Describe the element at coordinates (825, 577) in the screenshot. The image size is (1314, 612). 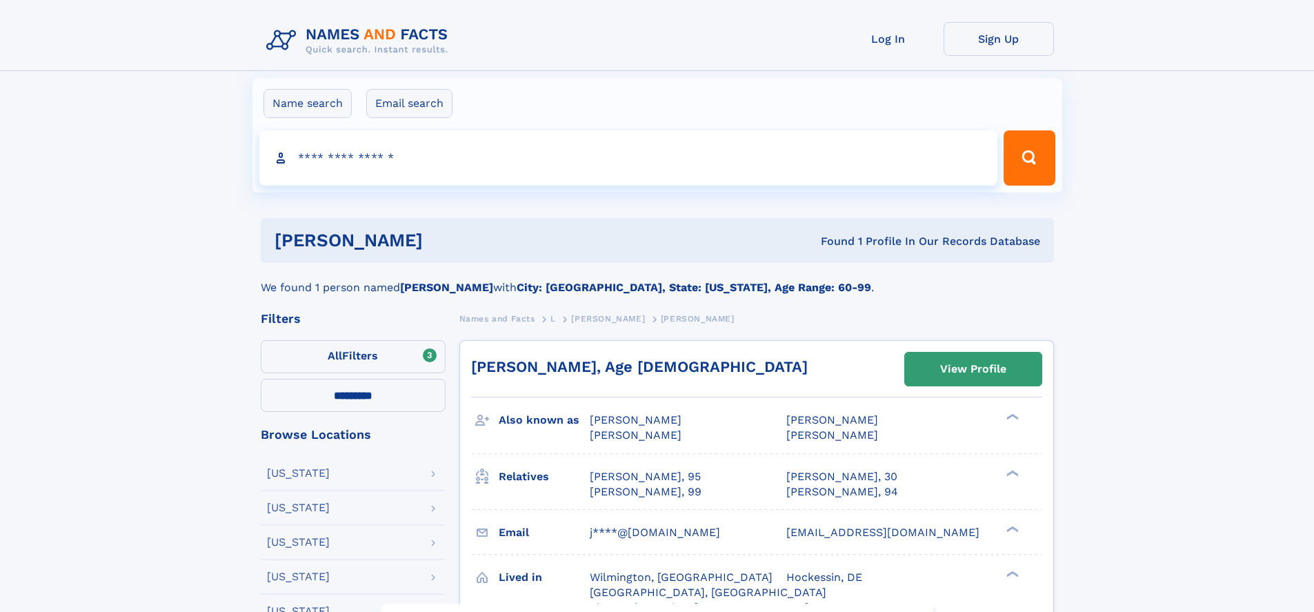
I see `span: Hockessin, DE` at that location.